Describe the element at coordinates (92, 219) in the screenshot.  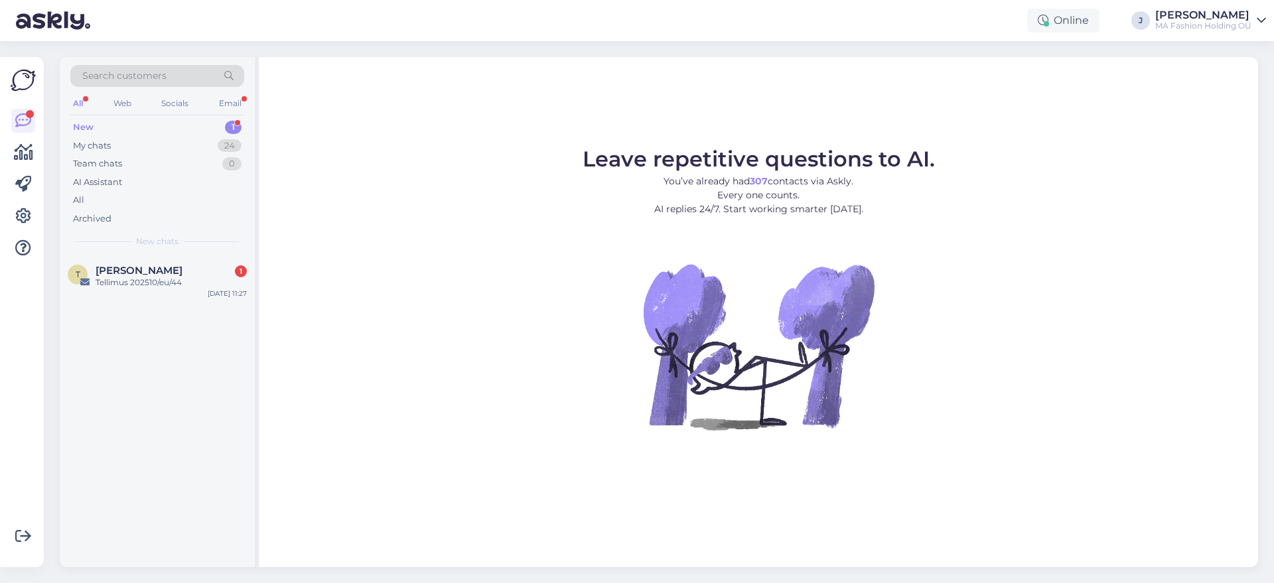
I see `div: Archived` at that location.